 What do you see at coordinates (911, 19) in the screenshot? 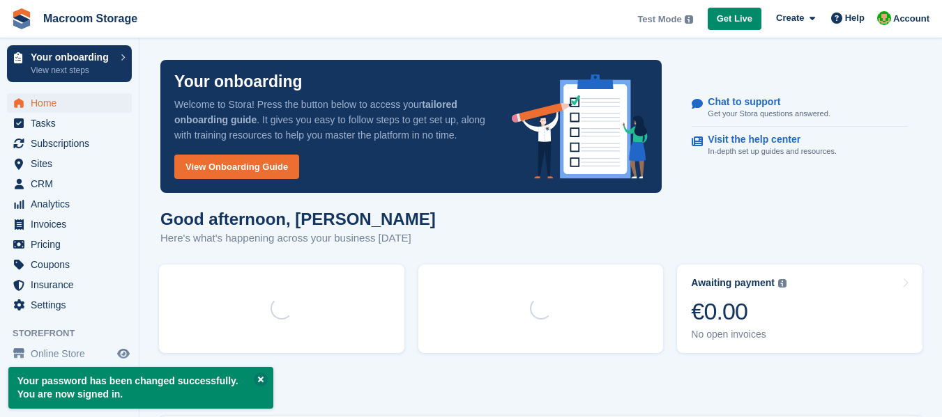
I see `span: Account` at bounding box center [911, 19].